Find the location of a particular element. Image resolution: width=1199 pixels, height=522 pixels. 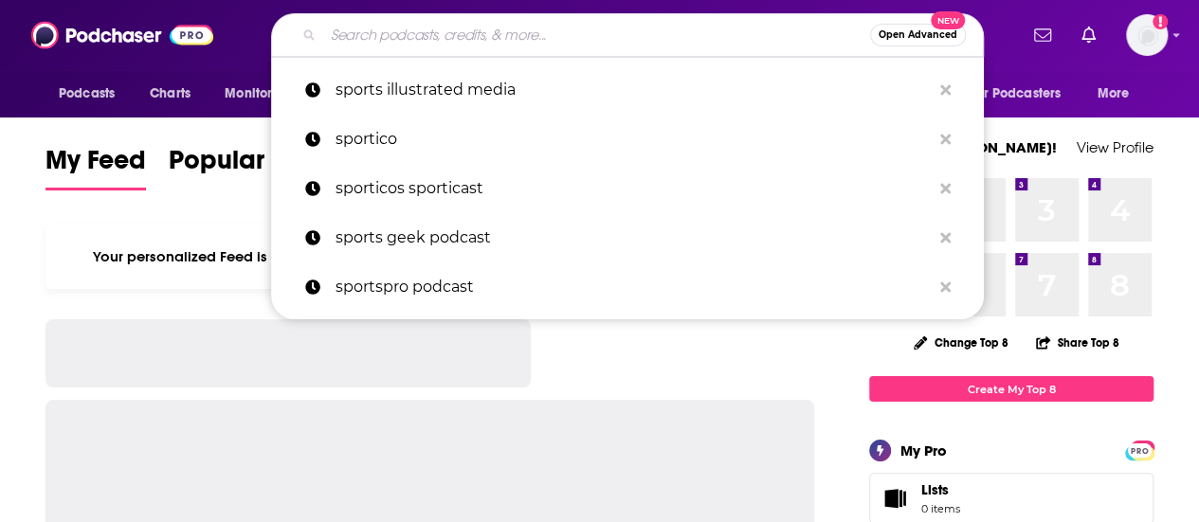

span: PRO is located at coordinates (1139, 450).